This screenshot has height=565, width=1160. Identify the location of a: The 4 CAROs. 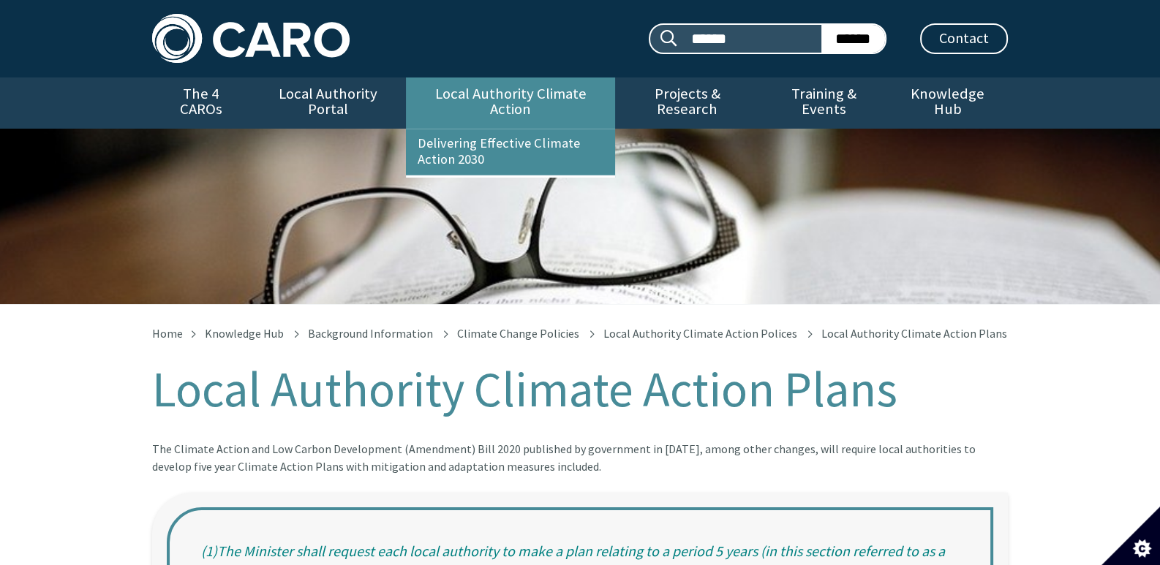
(200, 103).